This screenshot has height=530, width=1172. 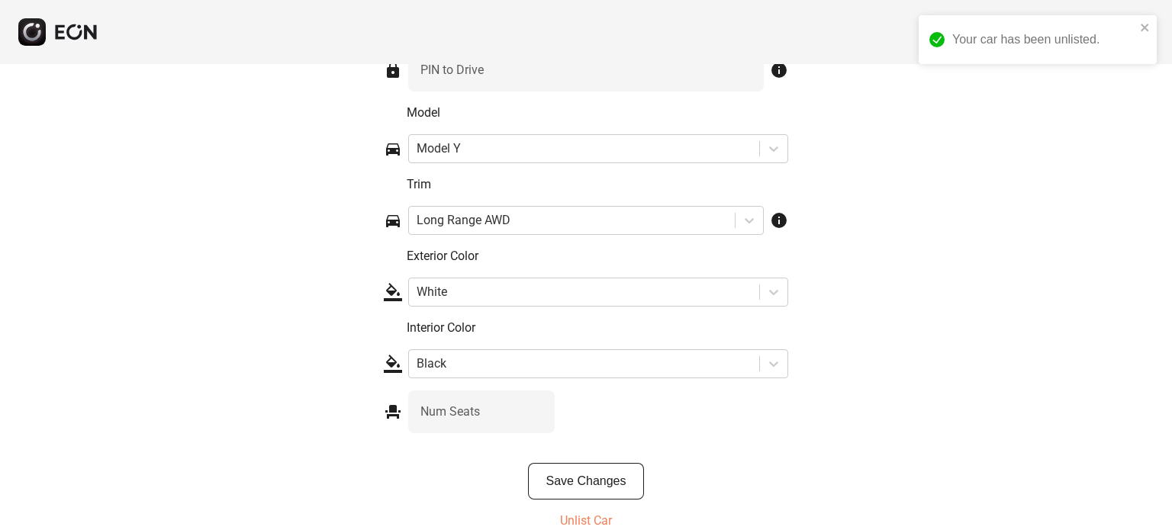 What do you see at coordinates (597, 185) in the screenshot?
I see `p: Trim` at bounding box center [597, 185].